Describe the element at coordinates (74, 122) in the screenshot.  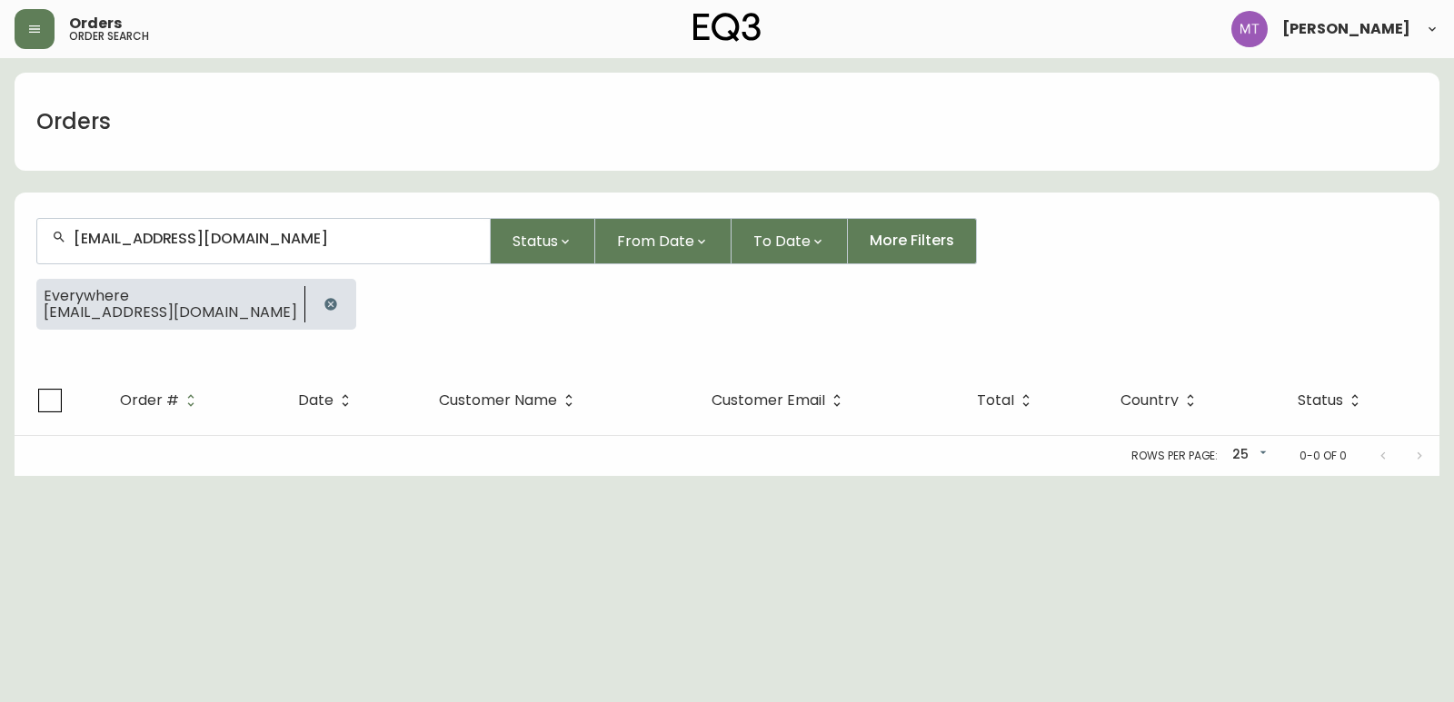
I see `h1: Orders` at that location.